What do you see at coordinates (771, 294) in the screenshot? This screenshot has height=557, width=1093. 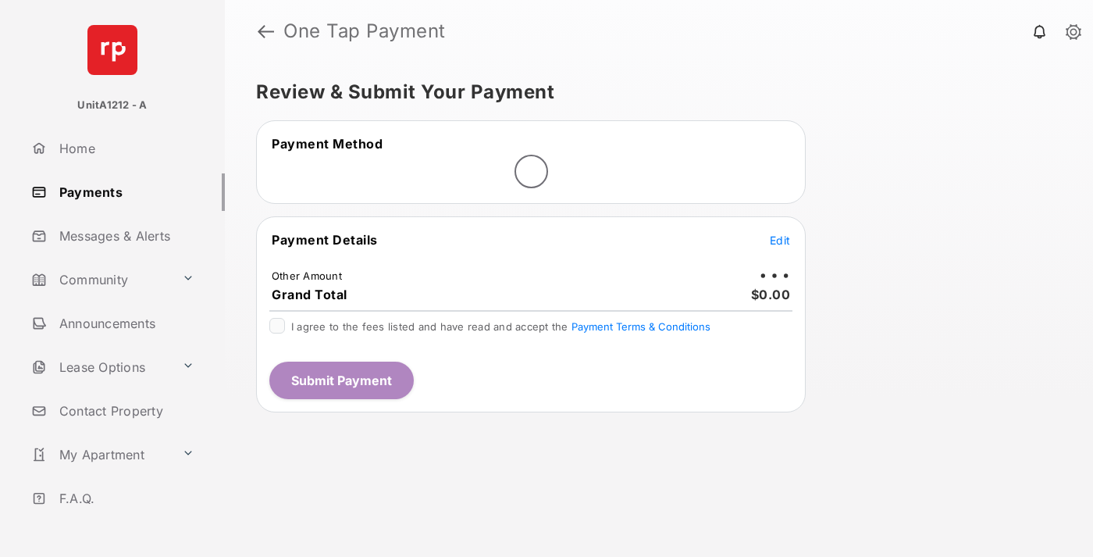 I see `span: $0.00` at bounding box center [771, 294].